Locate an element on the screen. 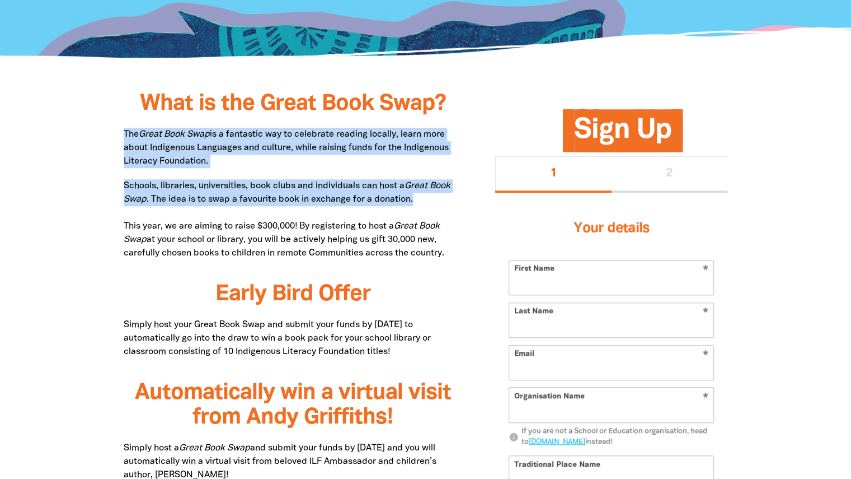 The width and height of the screenshot is (851, 479). button: Stage 1 is located at coordinates (554, 175).